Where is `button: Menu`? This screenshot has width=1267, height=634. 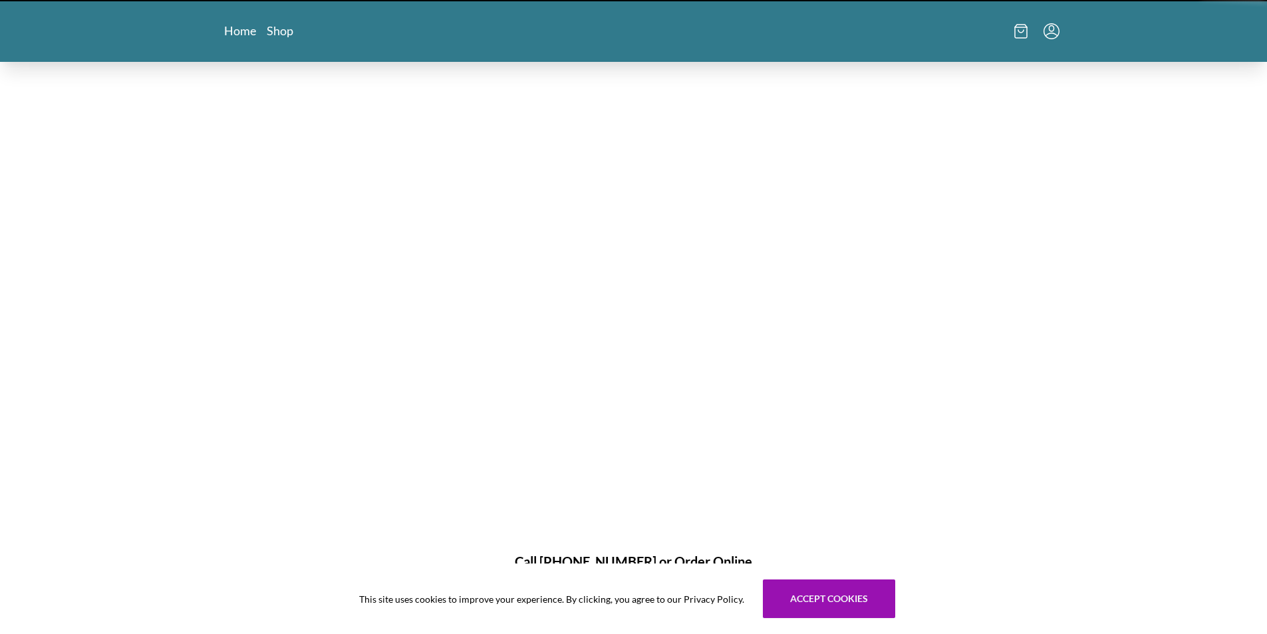
button: Menu is located at coordinates (1052, 31).